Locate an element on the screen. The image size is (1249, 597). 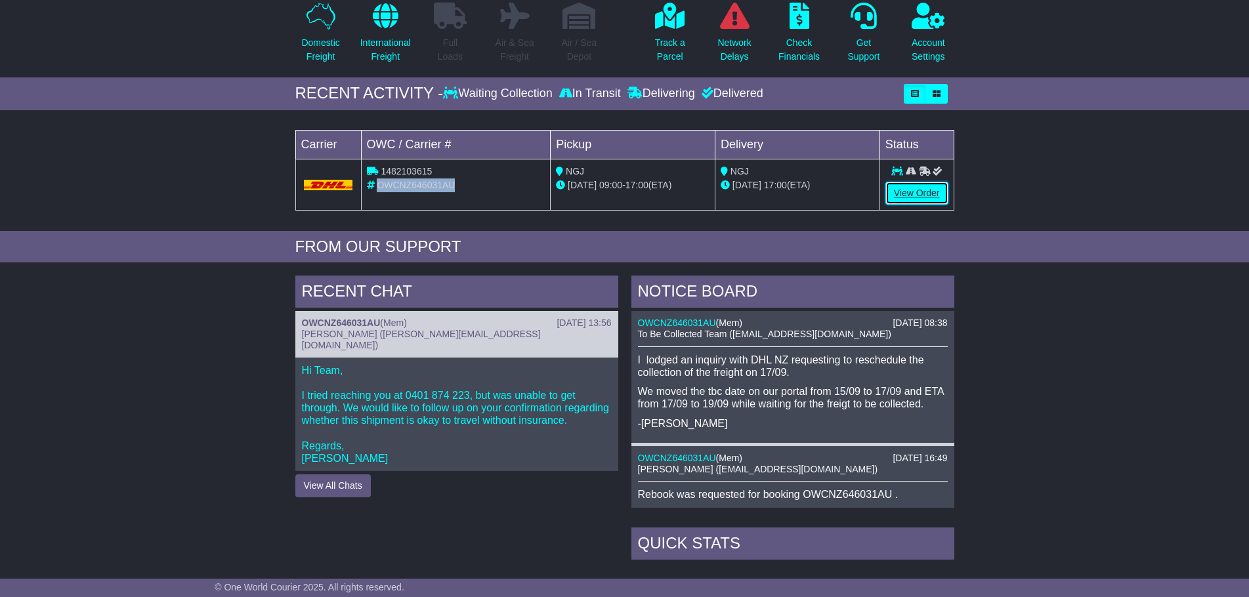
div: Waiting Collection is located at coordinates (499, 94).